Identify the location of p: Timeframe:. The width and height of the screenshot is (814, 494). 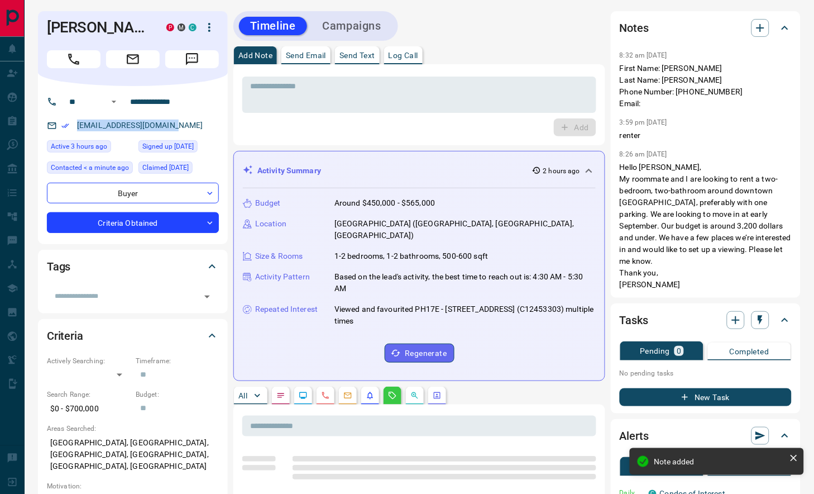
(177, 361).